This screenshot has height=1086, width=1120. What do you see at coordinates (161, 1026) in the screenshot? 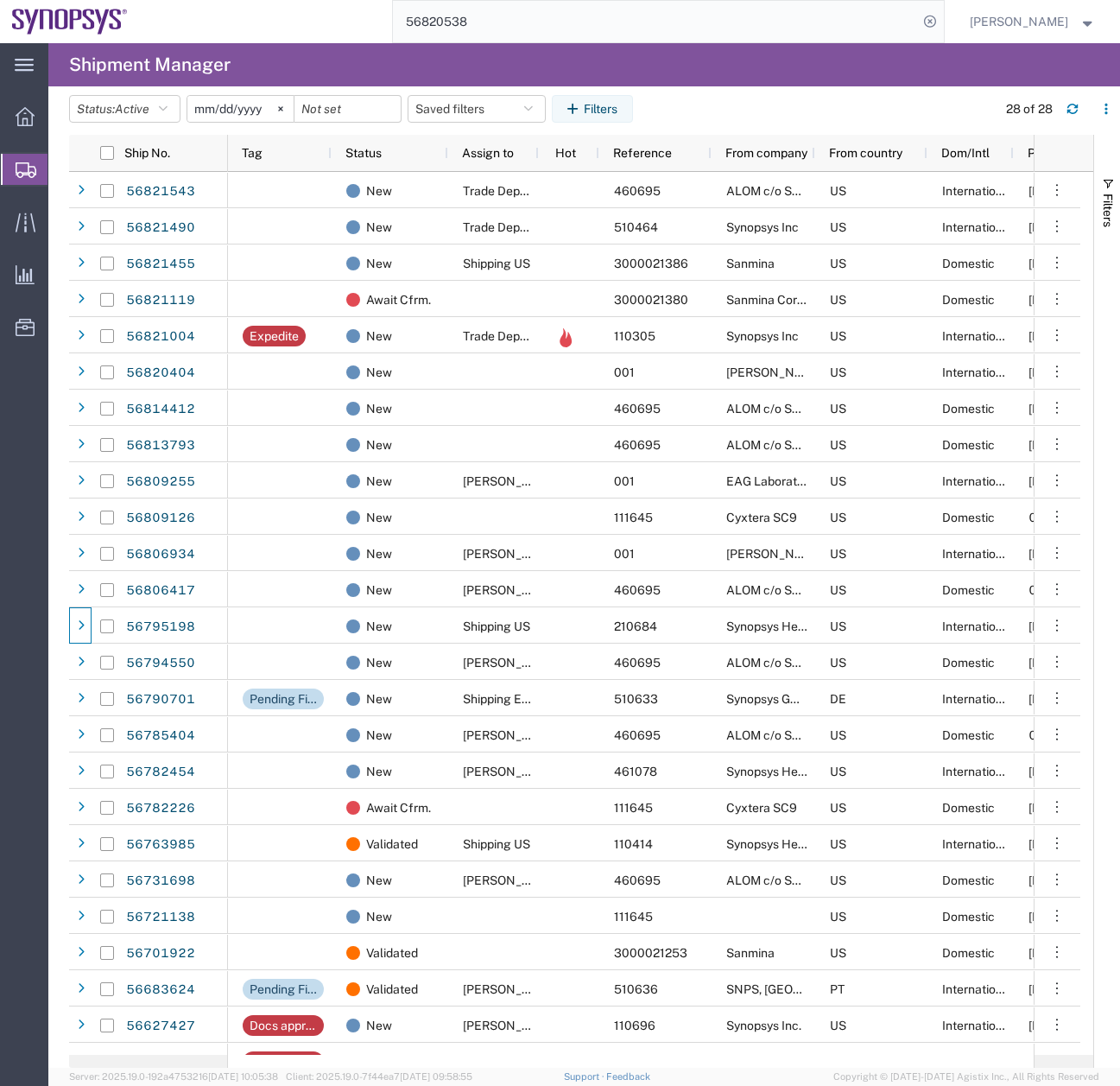
I see `a: 56627427` at bounding box center [161, 1026].